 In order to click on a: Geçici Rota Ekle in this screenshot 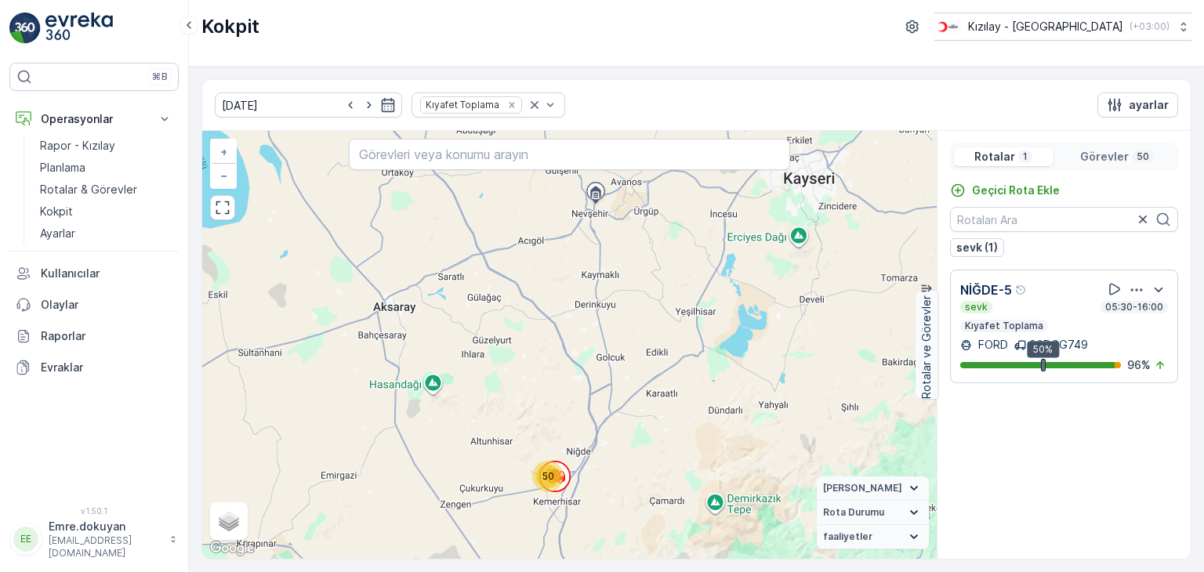, I will do `click(1005, 191)`.